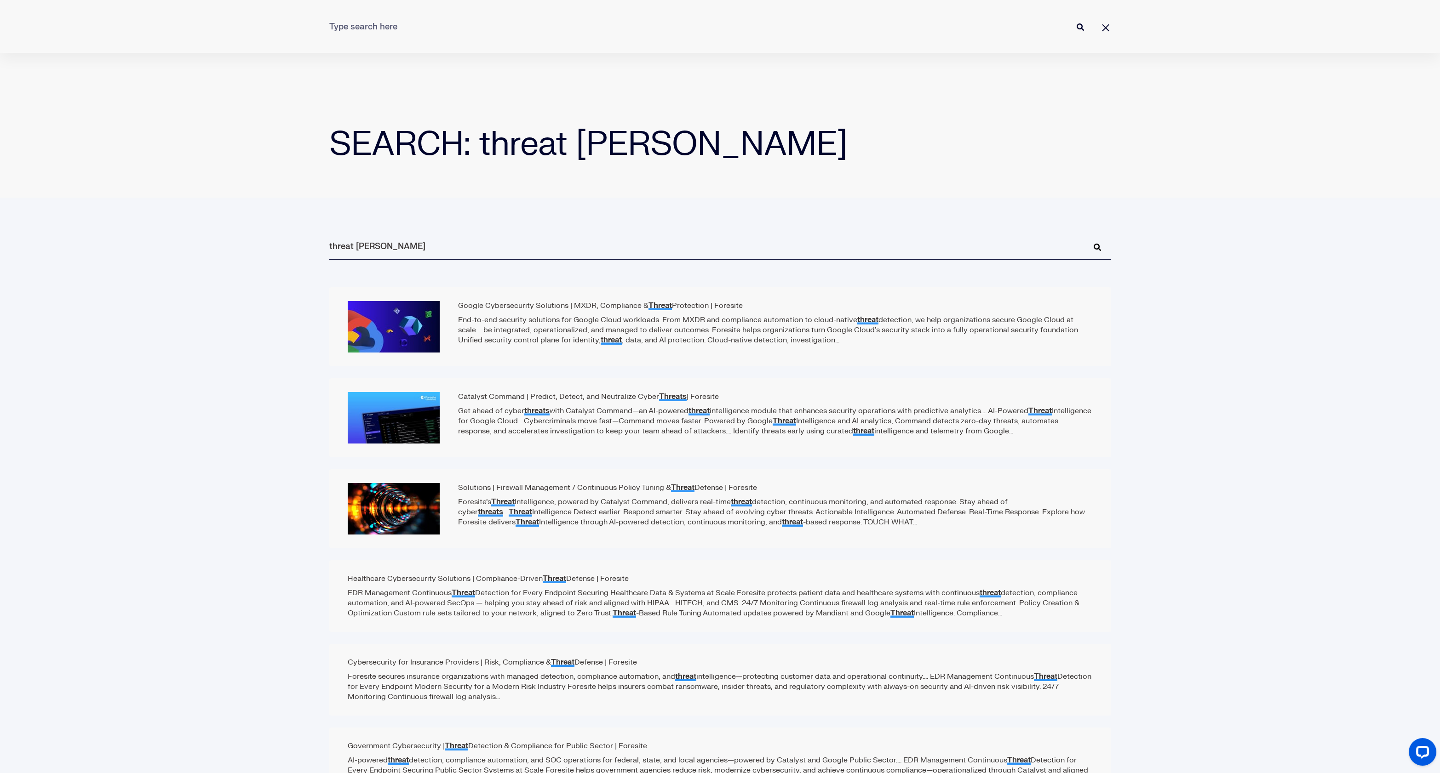  What do you see at coordinates (720, 579) in the screenshot?
I see `h2: Healthcare Cybersecurity Solutions | Compliance-Driven Defense | Foresite` at bounding box center [720, 579].